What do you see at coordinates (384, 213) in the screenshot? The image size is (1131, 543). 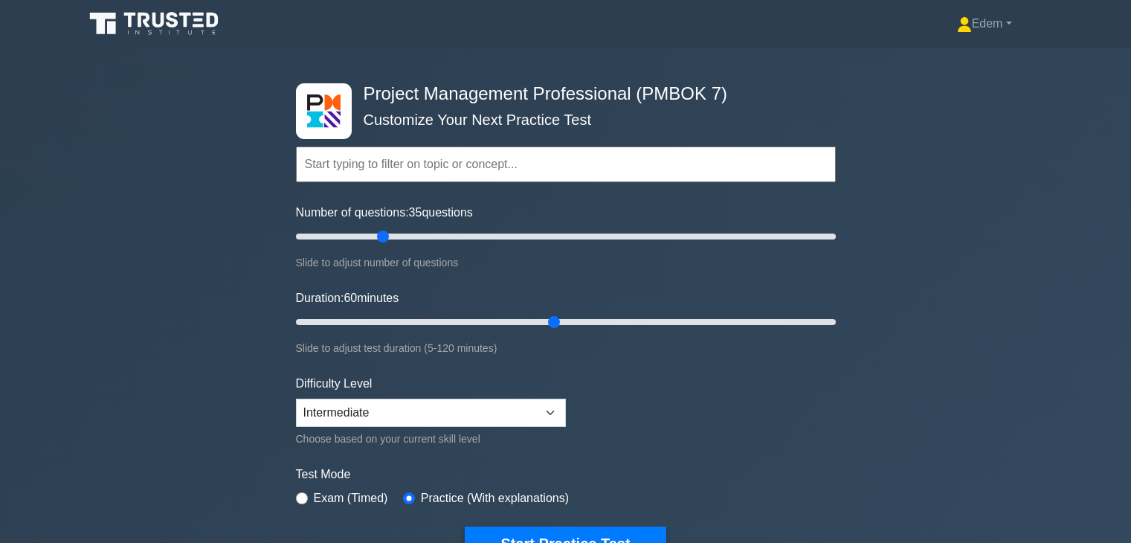 I see `label: Number of questions: questions` at bounding box center [384, 213].